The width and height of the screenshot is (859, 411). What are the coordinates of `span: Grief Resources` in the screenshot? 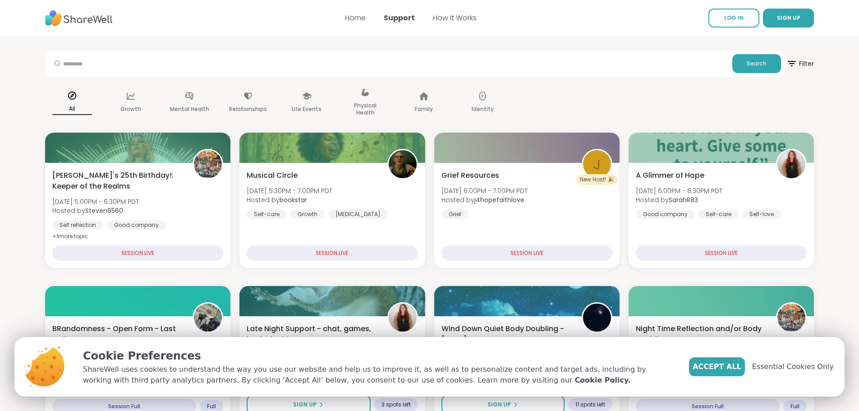 It's located at (470, 175).